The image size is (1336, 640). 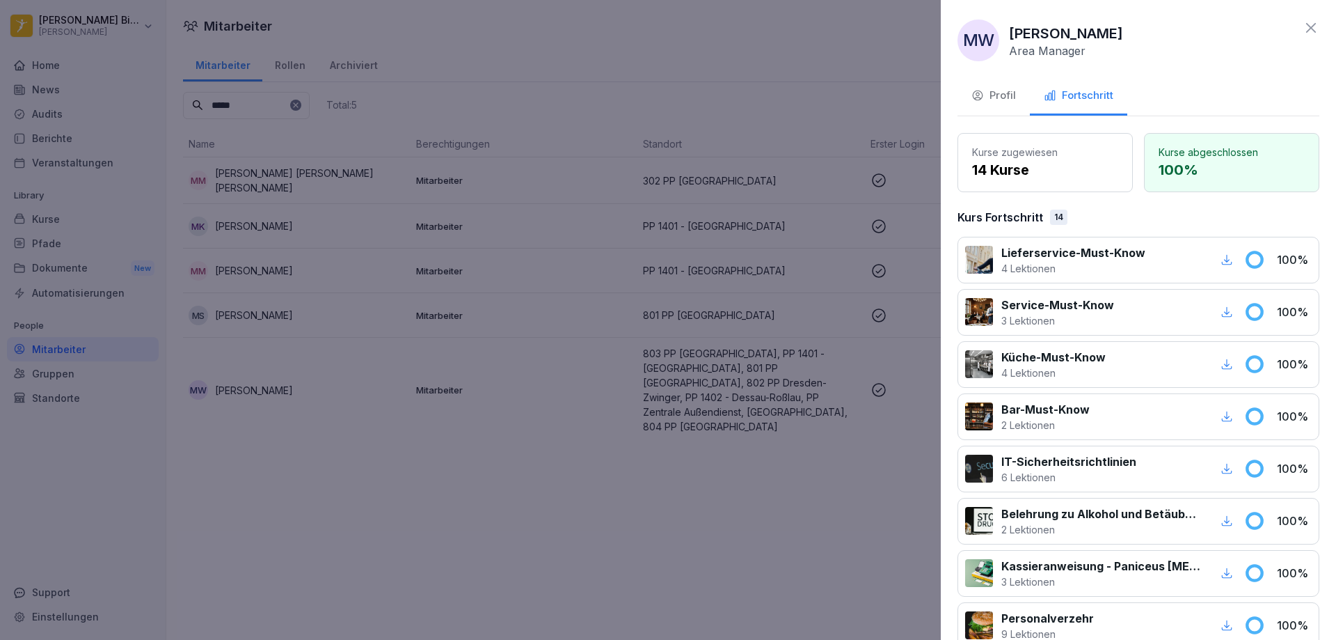 What do you see at coordinates (1073, 253) in the screenshot?
I see `p: Lieferservice-Must-Know` at bounding box center [1073, 253].